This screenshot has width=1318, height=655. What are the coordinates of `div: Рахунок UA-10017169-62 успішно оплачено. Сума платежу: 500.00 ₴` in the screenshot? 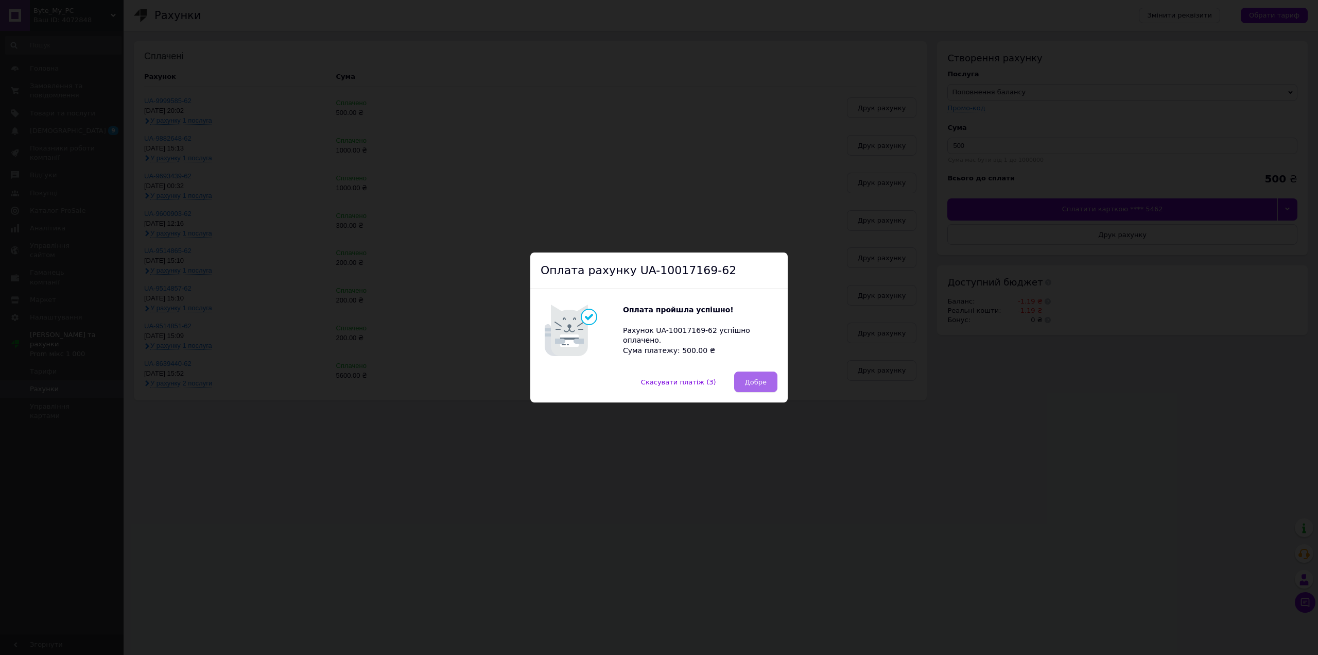 It's located at (700, 330).